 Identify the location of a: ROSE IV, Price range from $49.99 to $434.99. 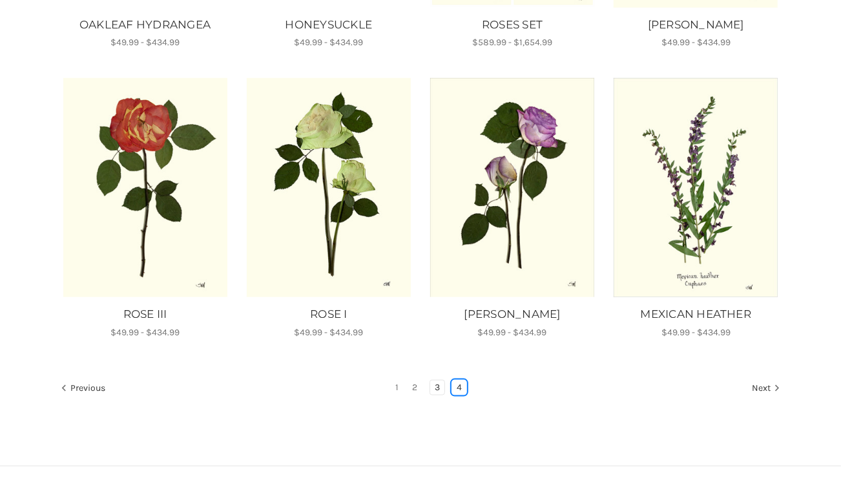
(695, 25).